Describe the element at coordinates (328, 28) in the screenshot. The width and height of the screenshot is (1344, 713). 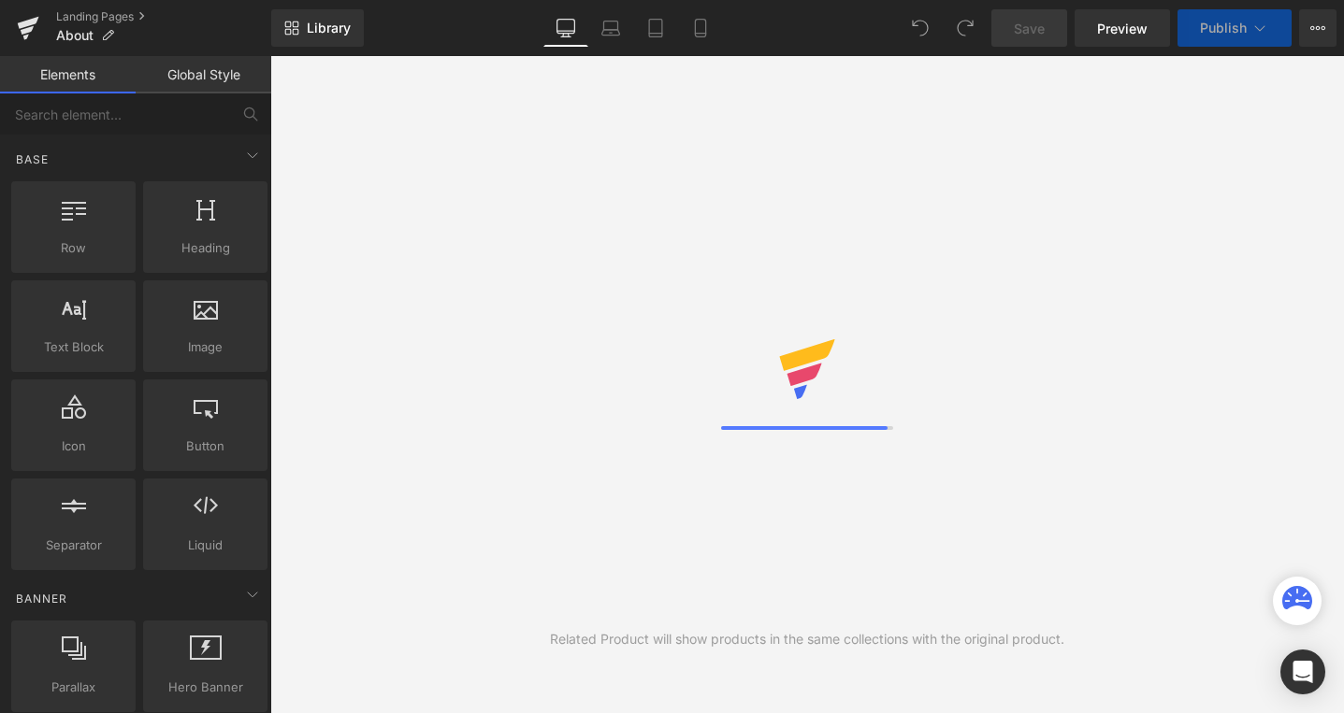
I see `span: Library` at that location.